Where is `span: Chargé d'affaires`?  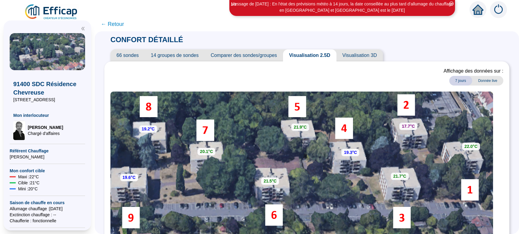
span: Chargé d'affaires is located at coordinates (45, 134).